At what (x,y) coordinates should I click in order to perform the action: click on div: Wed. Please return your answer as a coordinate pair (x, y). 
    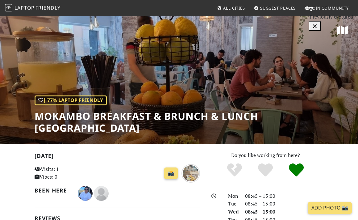
    Looking at the image, I should click on (233, 212).